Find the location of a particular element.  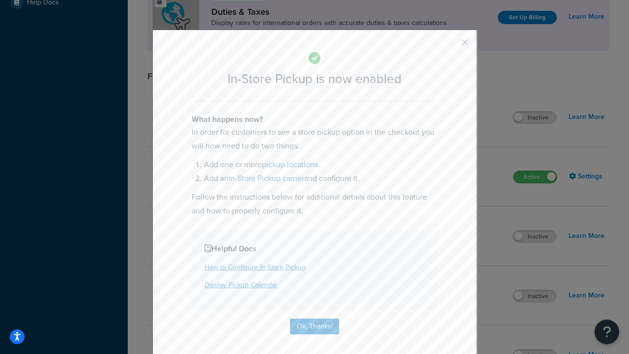

p: In order for customers to see a store pickup option in the checkout you will now need to do two t... is located at coordinates (315, 139).